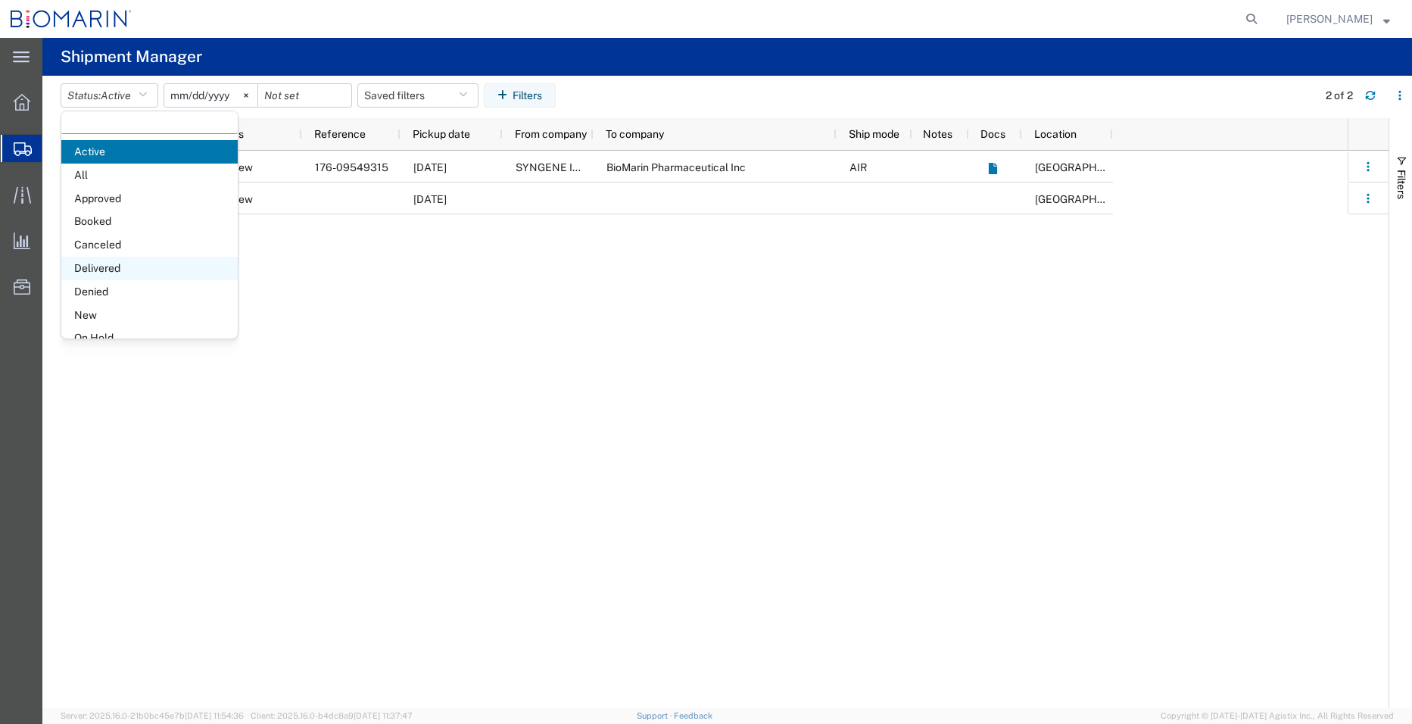  I want to click on span: To company, so click(635, 134).